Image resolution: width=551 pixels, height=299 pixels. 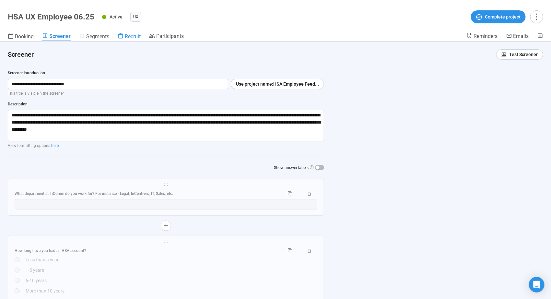 What do you see at coordinates (166, 93) in the screenshot?
I see `p: This title is visible in the screener` at bounding box center [166, 93].